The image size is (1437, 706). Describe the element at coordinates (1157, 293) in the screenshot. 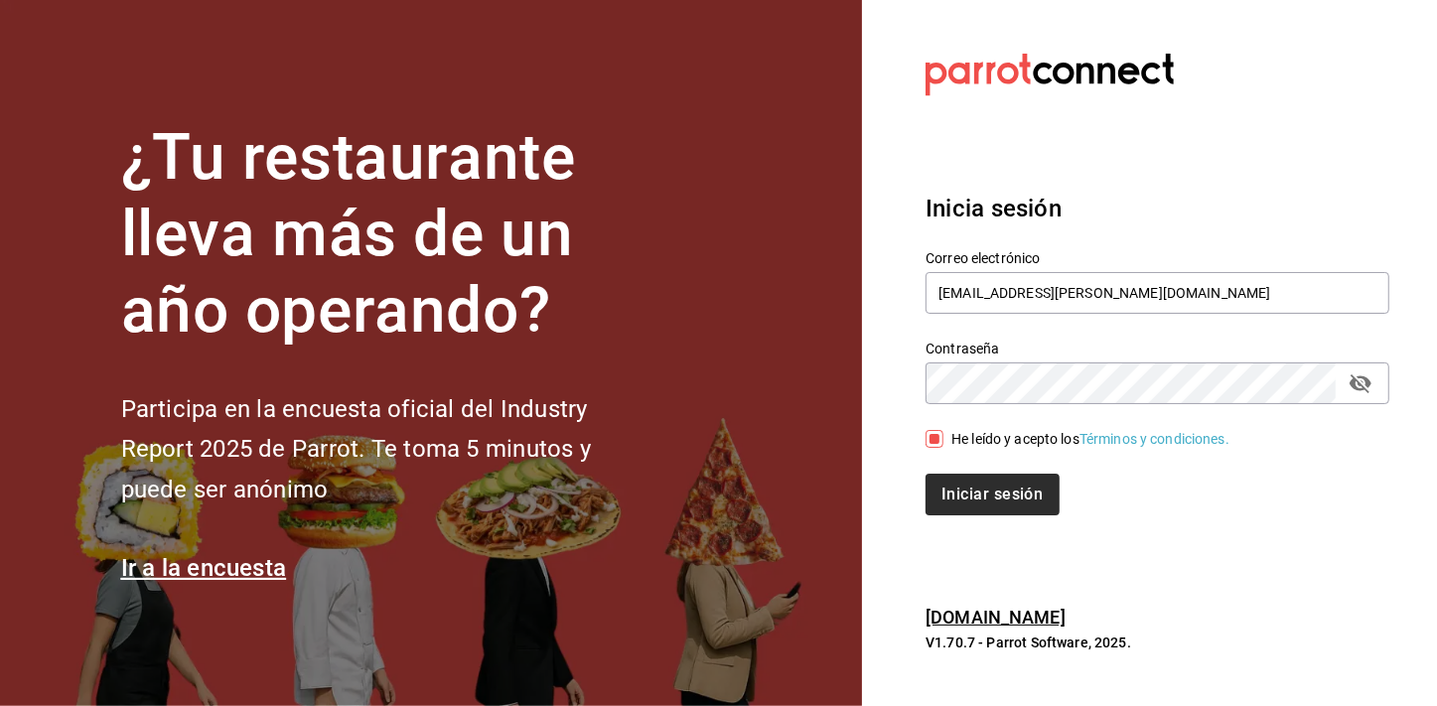

I see `input: Ingresa tu correo electrónico` at that location.